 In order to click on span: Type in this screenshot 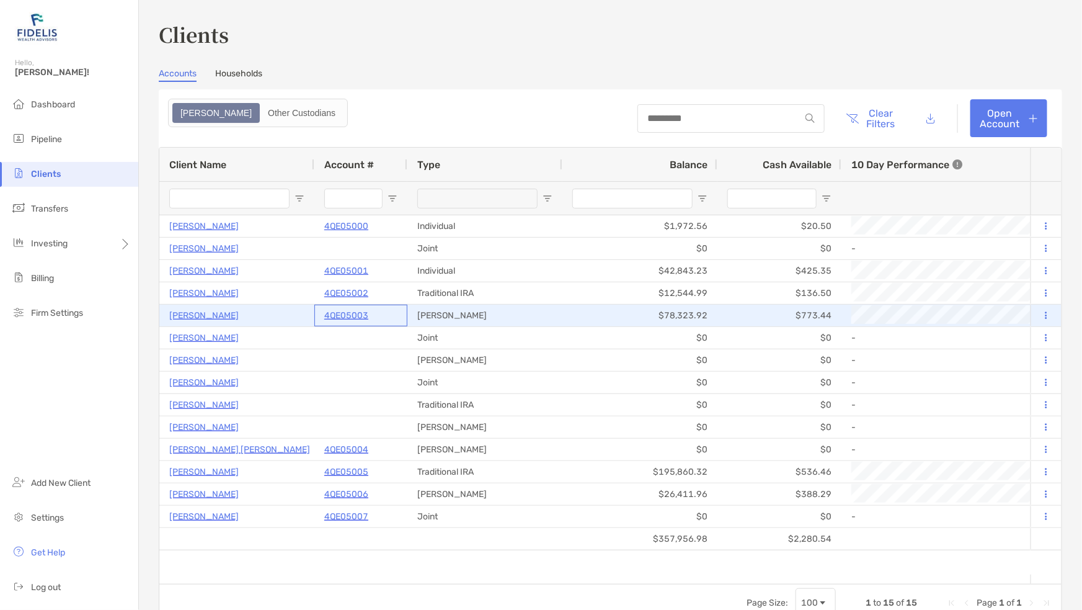, I will do `click(429, 164)`.